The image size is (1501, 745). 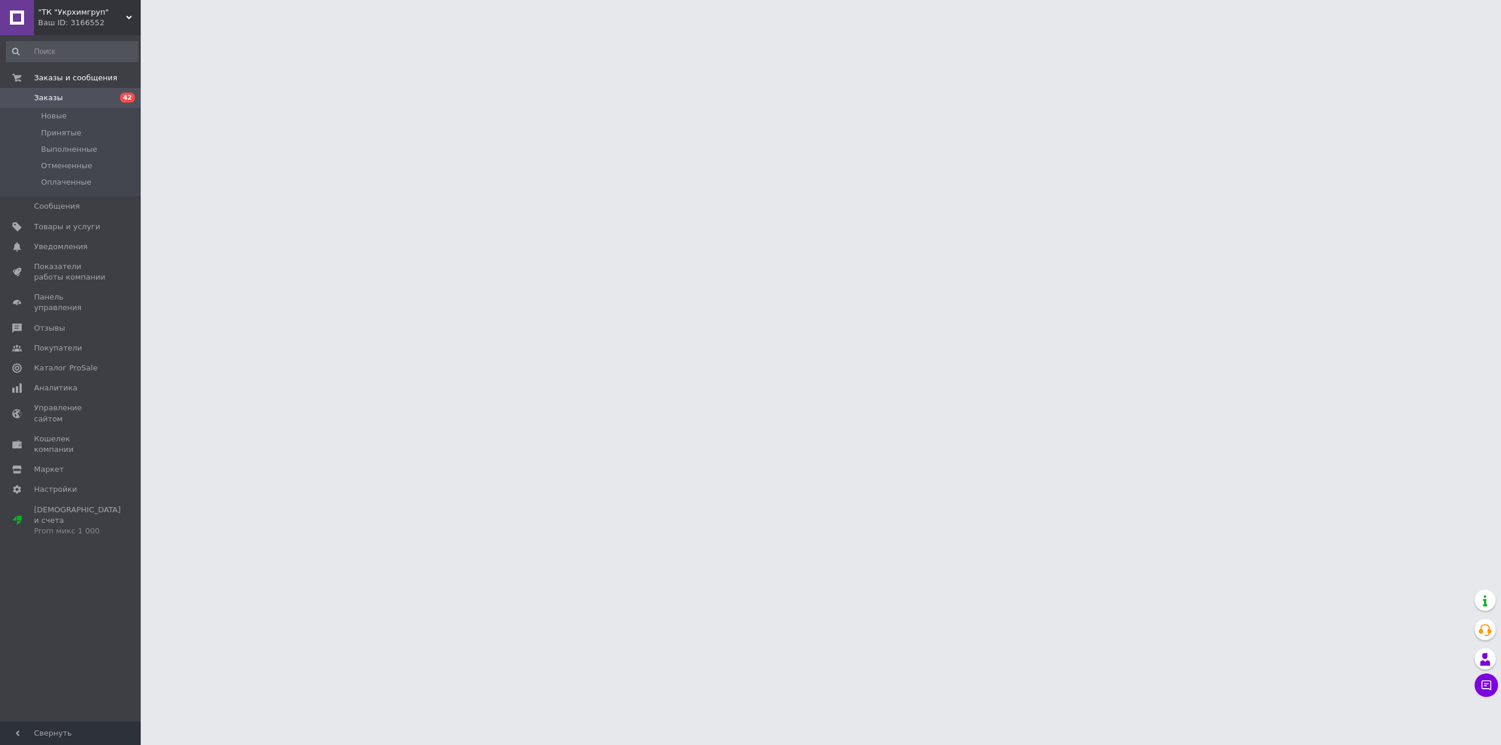 I want to click on span: Отмененные, so click(x=66, y=166).